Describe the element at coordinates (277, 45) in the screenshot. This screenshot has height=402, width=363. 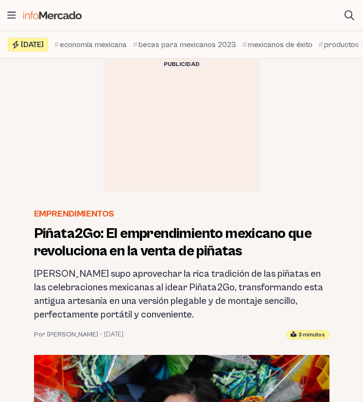
I see `a: mexicanos de éxito` at that location.